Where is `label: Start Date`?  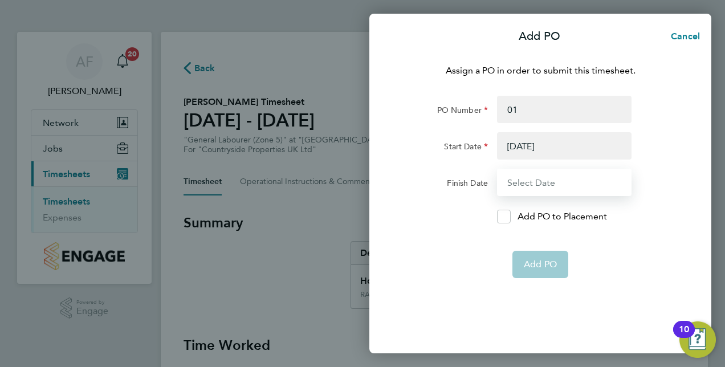
label: Start Date is located at coordinates (466, 148).